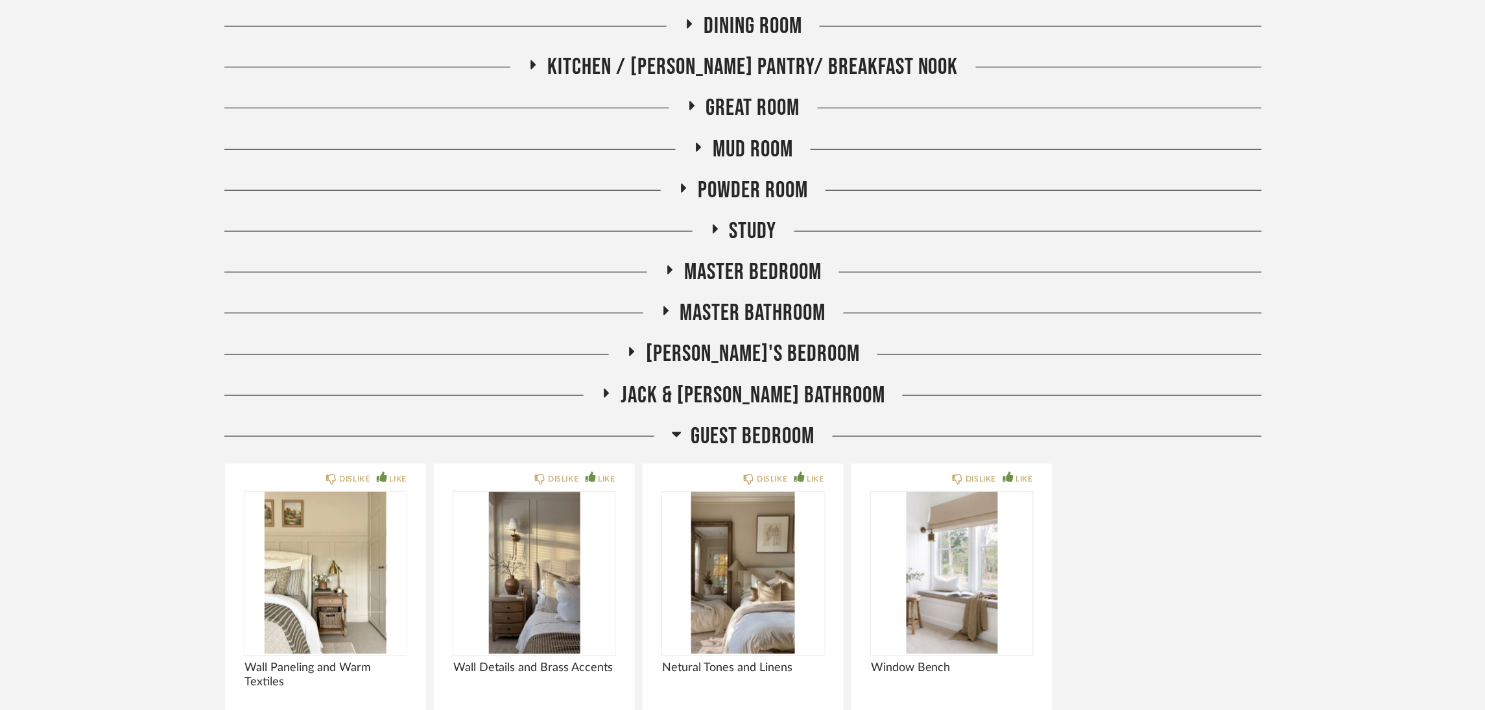 The image size is (1485, 710). What do you see at coordinates (753, 26) in the screenshot?
I see `span: Dining Room` at bounding box center [753, 26].